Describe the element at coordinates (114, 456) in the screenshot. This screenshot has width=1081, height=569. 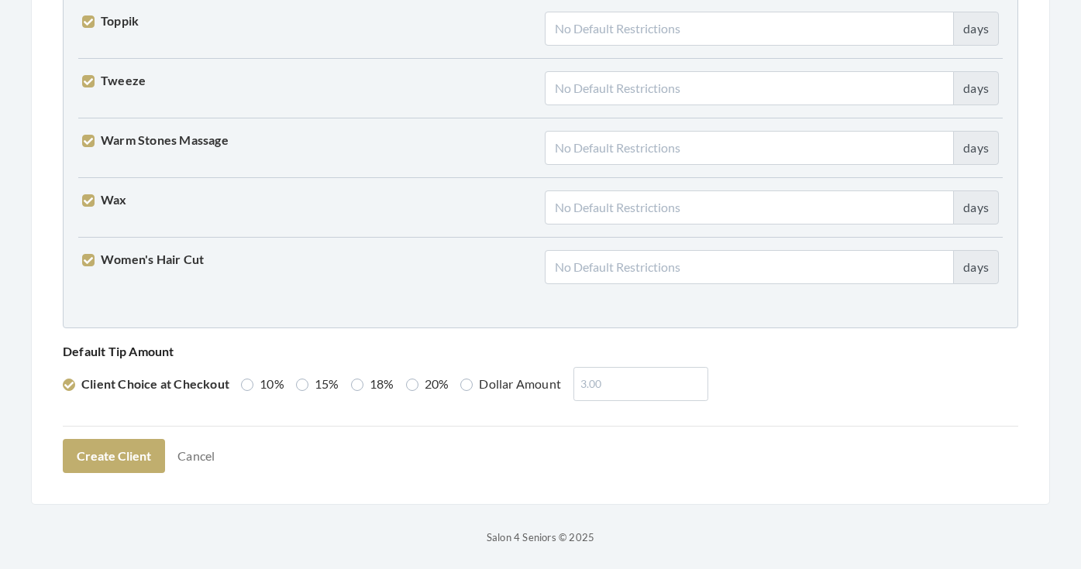
I see `button: Create Client` at that location.